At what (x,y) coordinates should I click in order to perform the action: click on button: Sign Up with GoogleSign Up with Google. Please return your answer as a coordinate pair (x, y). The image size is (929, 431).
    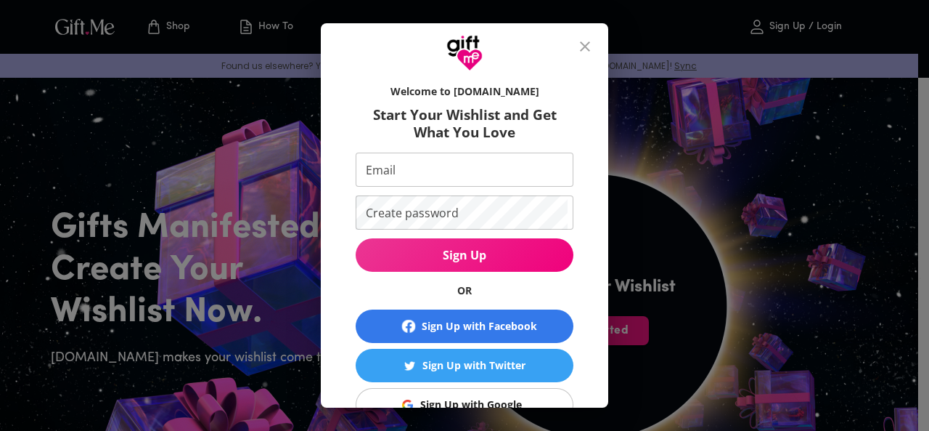
    Looking at the image, I should click on (465, 404).